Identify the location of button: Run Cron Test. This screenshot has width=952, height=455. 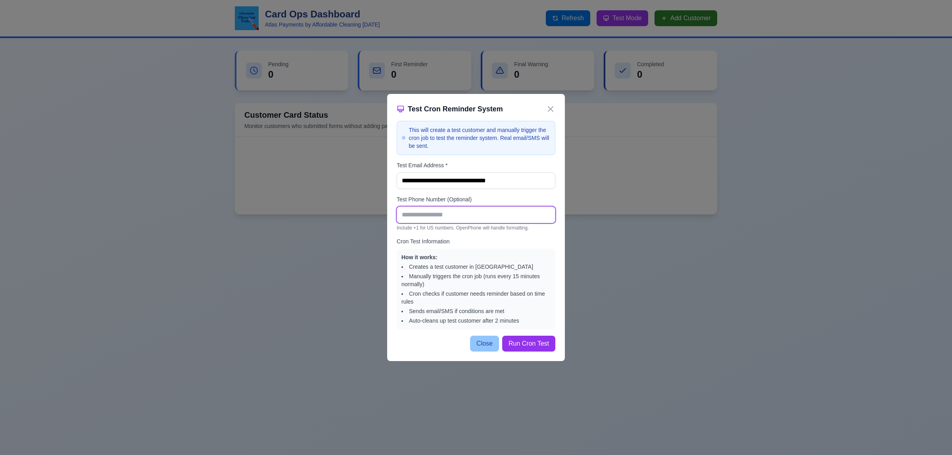
(529, 344).